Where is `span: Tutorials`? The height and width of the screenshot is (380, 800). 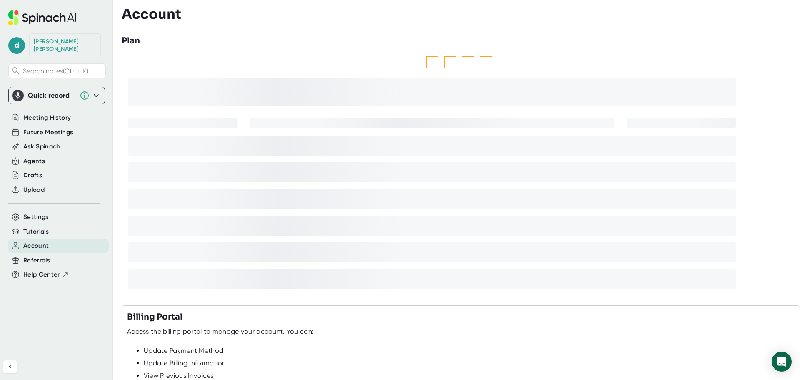 span: Tutorials is located at coordinates (36, 231).